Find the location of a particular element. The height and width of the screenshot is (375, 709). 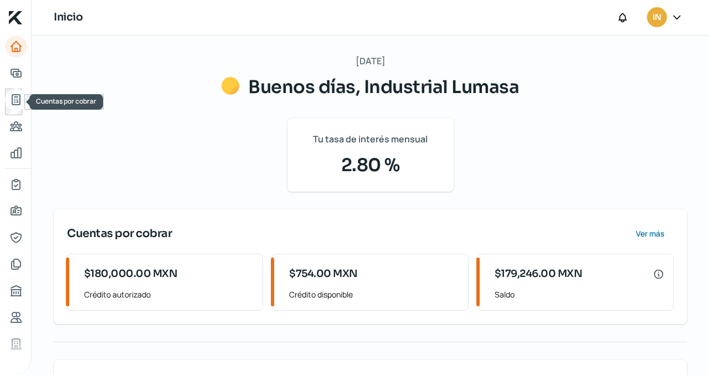

a: Mi contrato is located at coordinates (16, 185).